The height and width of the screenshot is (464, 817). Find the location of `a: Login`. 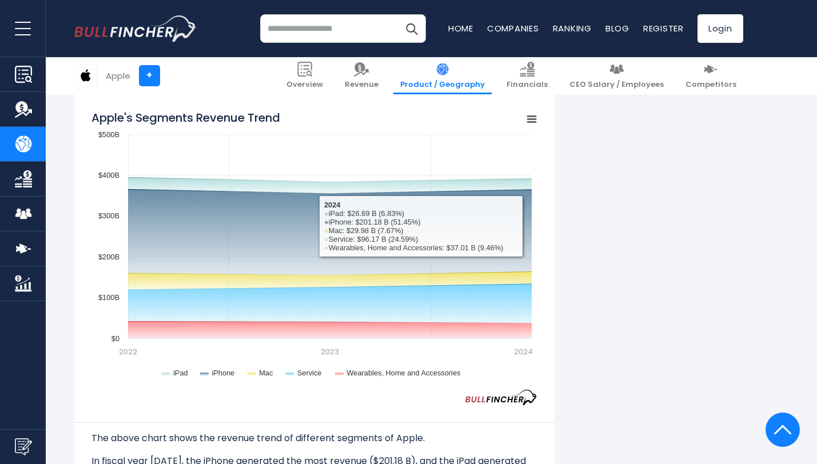

a: Login is located at coordinates (720, 29).